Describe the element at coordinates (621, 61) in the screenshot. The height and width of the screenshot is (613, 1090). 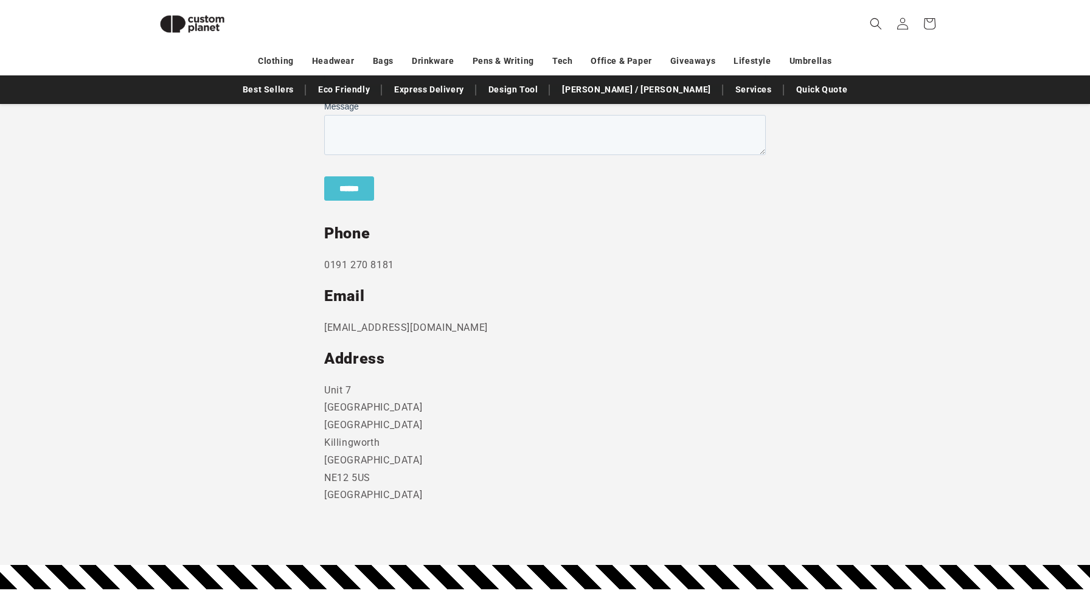
I see `a: Office & Paper` at that location.